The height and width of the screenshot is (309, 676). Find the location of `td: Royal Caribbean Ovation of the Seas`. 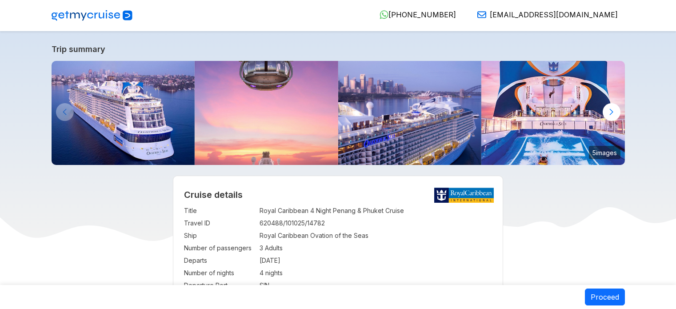

td: Royal Caribbean Ovation of the Seas is located at coordinates (375, 235).